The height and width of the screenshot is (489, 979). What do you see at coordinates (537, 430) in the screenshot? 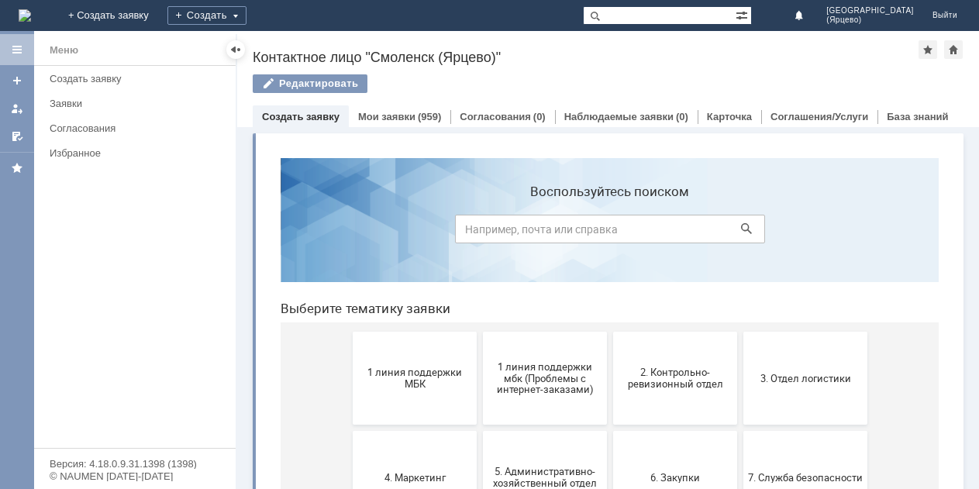
I see `span: Отдел ИТ (1С)` at bounding box center [537, 430].